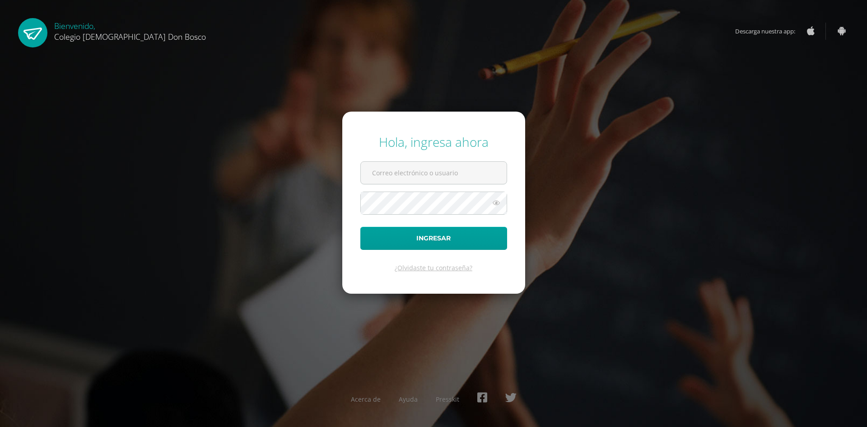  What do you see at coordinates (408, 399) in the screenshot?
I see `a: Ayuda` at bounding box center [408, 399].